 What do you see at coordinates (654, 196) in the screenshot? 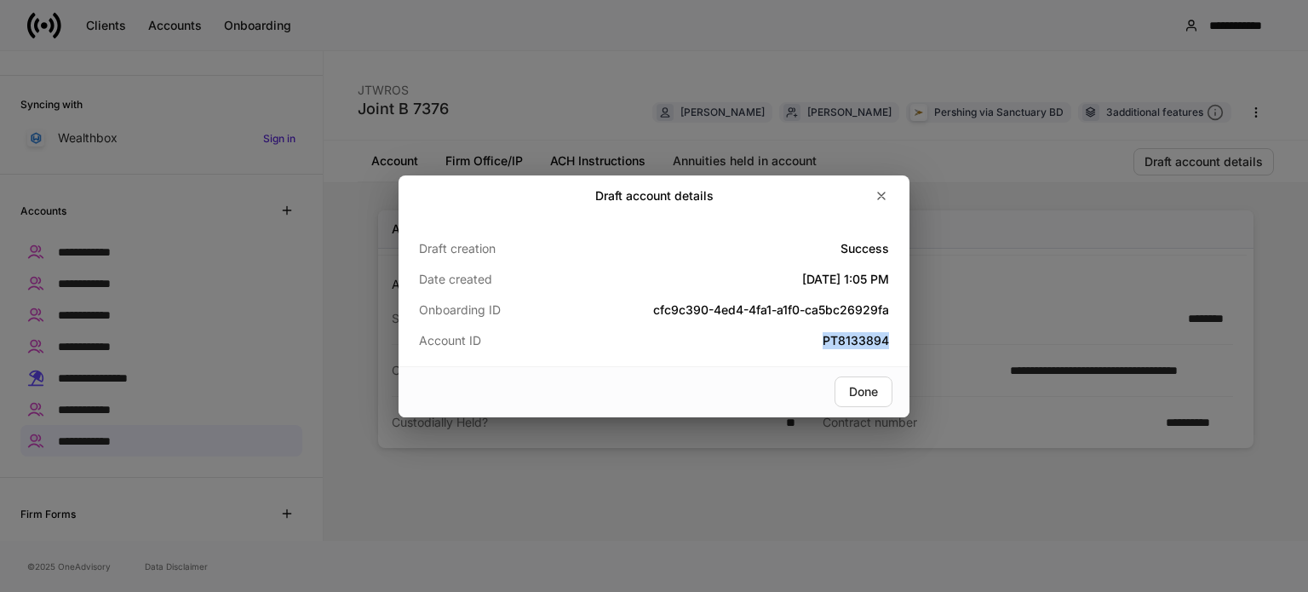
I see `h2: Draft account details` at bounding box center [654, 196].